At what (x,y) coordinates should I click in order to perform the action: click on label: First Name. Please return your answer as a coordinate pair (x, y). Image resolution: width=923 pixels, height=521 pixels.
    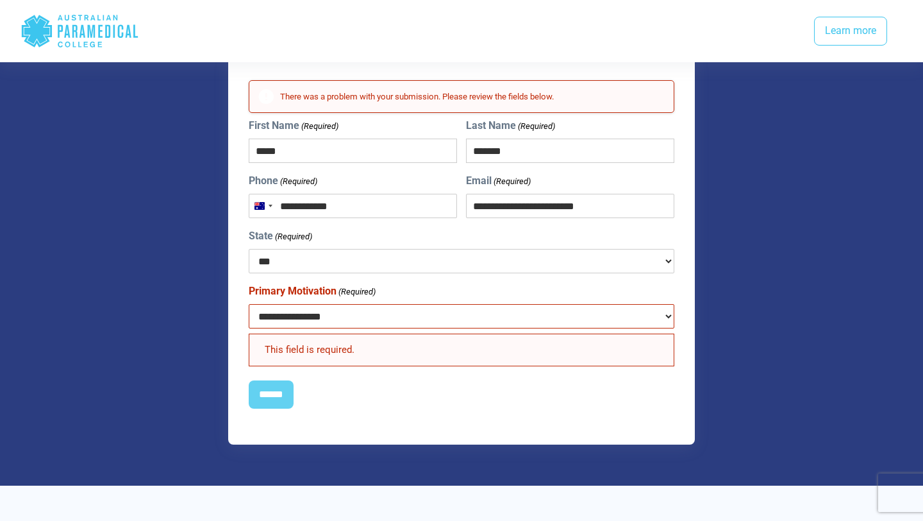
    Looking at the image, I should click on (294, 126).